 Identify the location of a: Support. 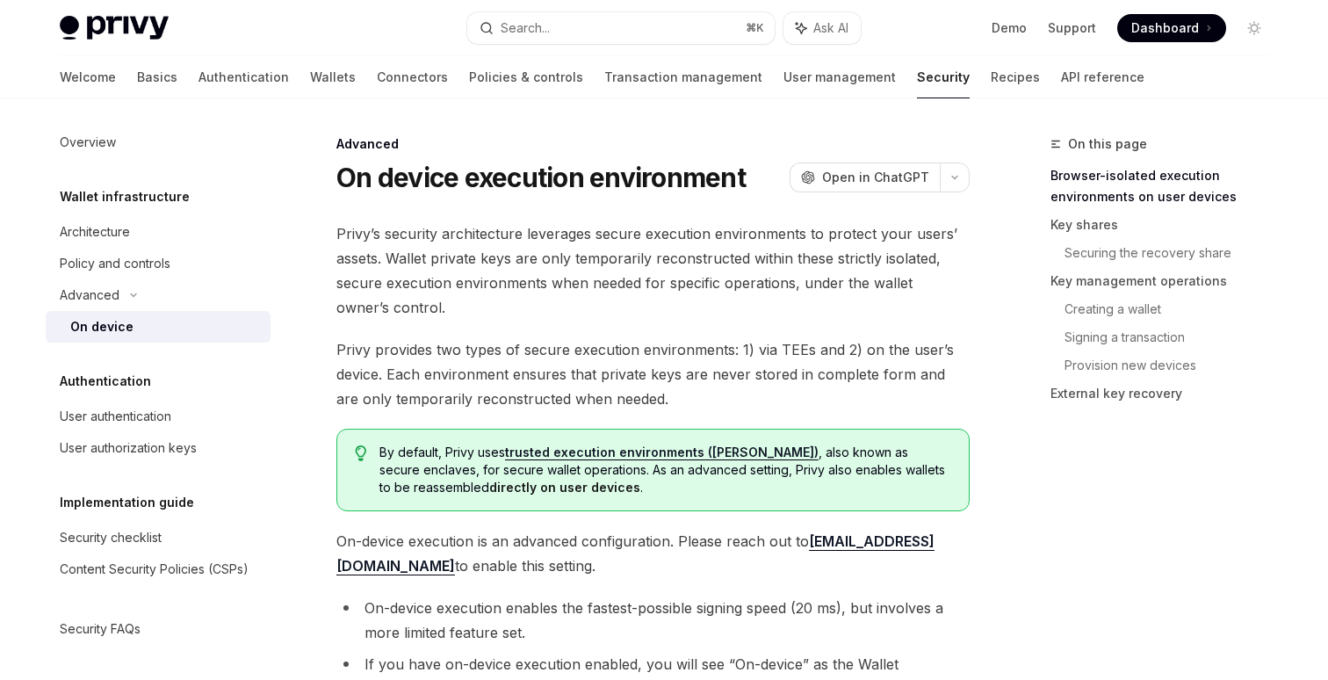
(1071, 28).